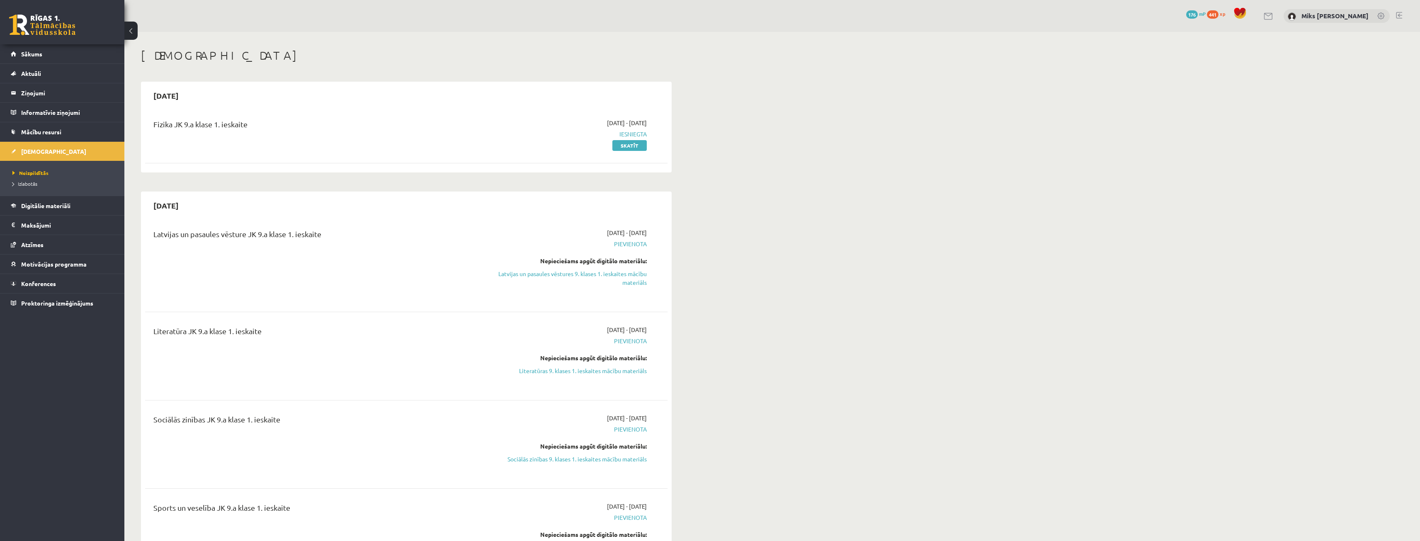 The height and width of the screenshot is (541, 1420). What do you see at coordinates (62, 132) in the screenshot?
I see `a: Mācību resursi` at bounding box center [62, 132].